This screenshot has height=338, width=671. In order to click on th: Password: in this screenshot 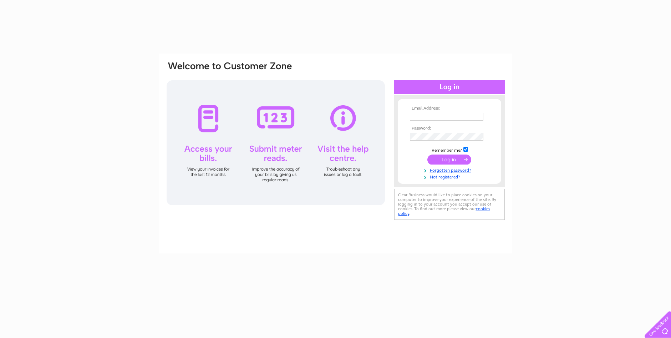, I will do `click(449, 128)`.